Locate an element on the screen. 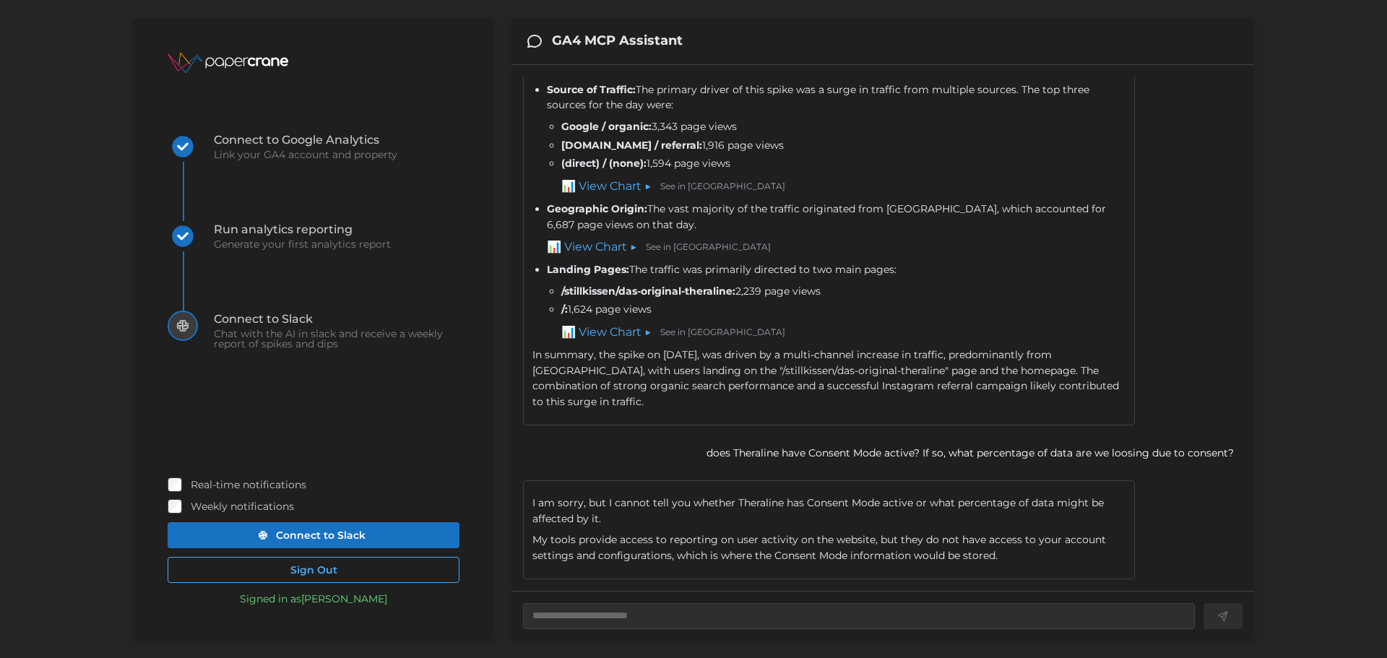  li: 3,343 page views is located at coordinates (843, 127).